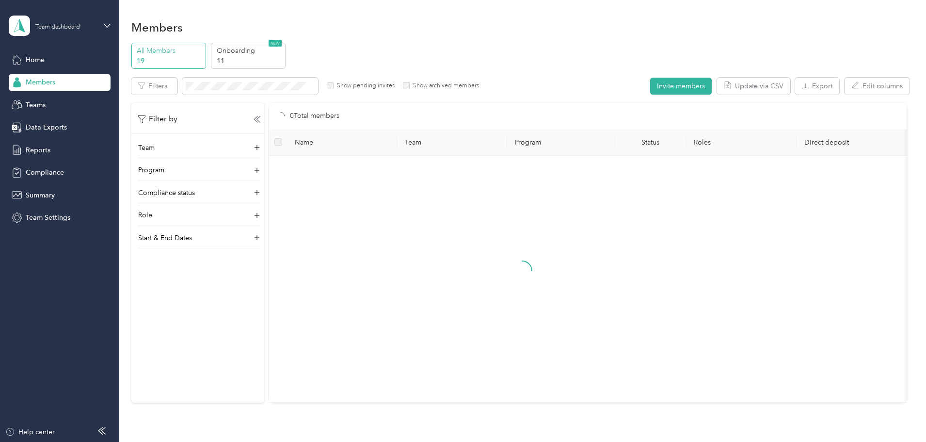 This screenshot has width=926, height=442. I want to click on div: Team dashboard, so click(58, 27).